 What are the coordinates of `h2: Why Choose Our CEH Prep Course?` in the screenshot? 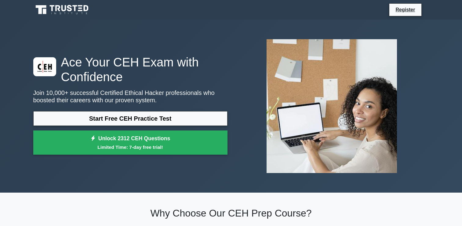 It's located at (231, 213).